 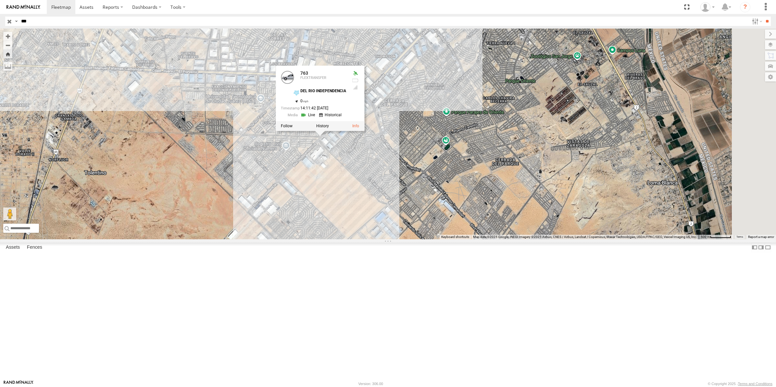 What do you see at coordinates (455, 237) in the screenshot?
I see `button: Keyboard shortcuts` at bounding box center [455, 237].